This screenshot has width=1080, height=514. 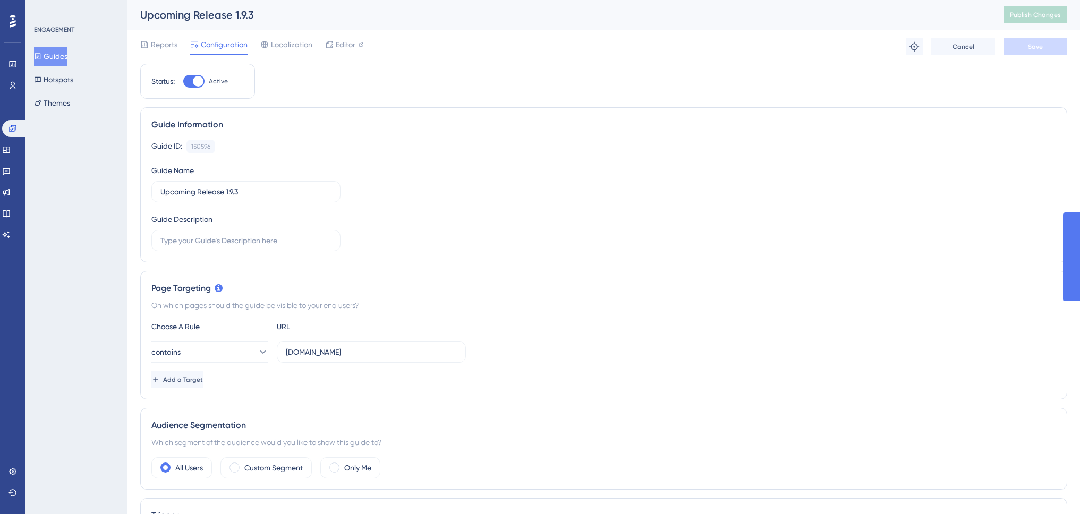 What do you see at coordinates (163, 81) in the screenshot?
I see `div: Status:` at bounding box center [163, 81].